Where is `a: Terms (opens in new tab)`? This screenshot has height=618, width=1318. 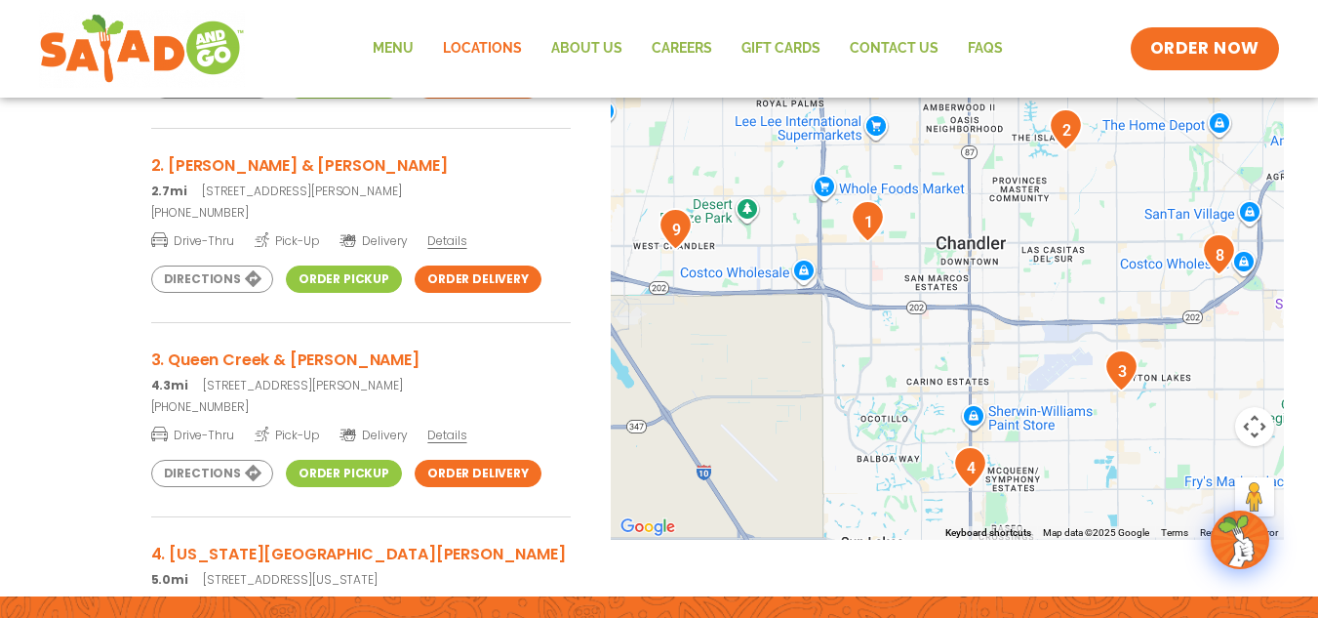
a: Terms (opens in new tab) is located at coordinates (1175, 532).